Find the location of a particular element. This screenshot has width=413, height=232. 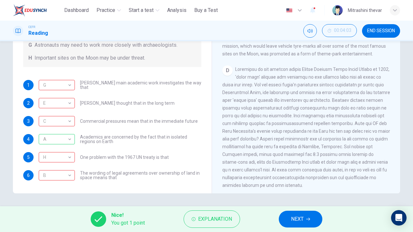

span: 6 is located at coordinates (28, 175).